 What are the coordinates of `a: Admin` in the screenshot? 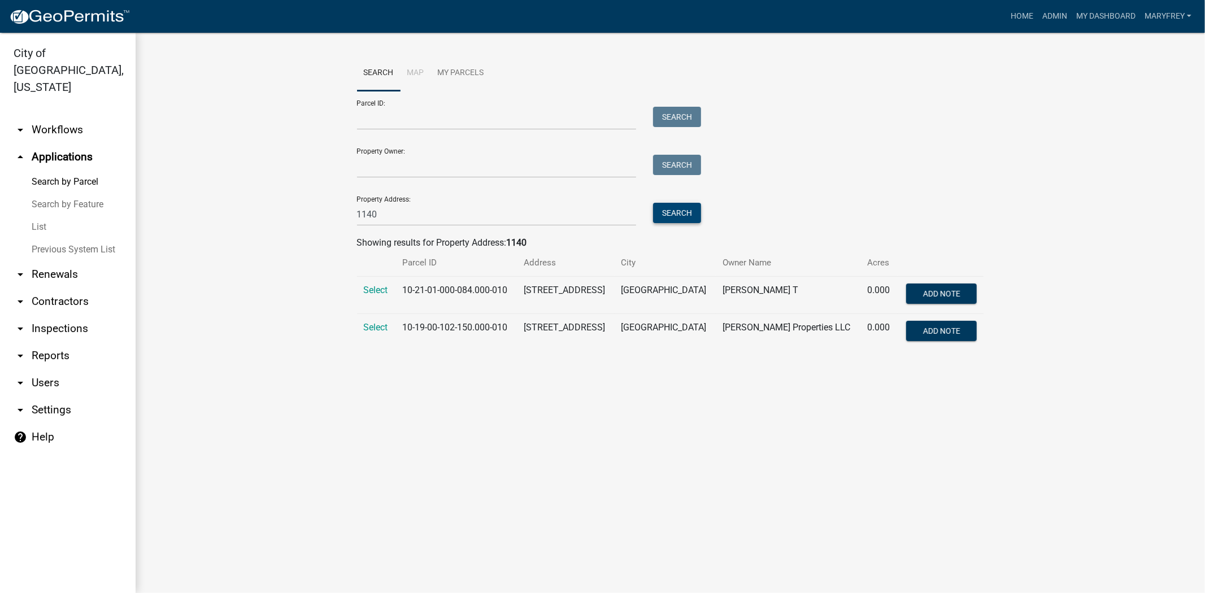 It's located at (1055, 16).